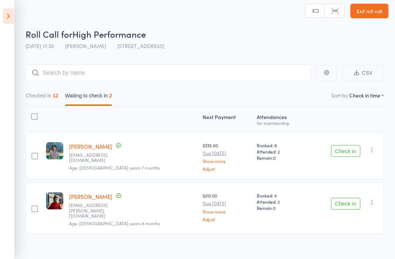 This screenshot has width=395, height=259. I want to click on div: Next Payment, so click(226, 119).